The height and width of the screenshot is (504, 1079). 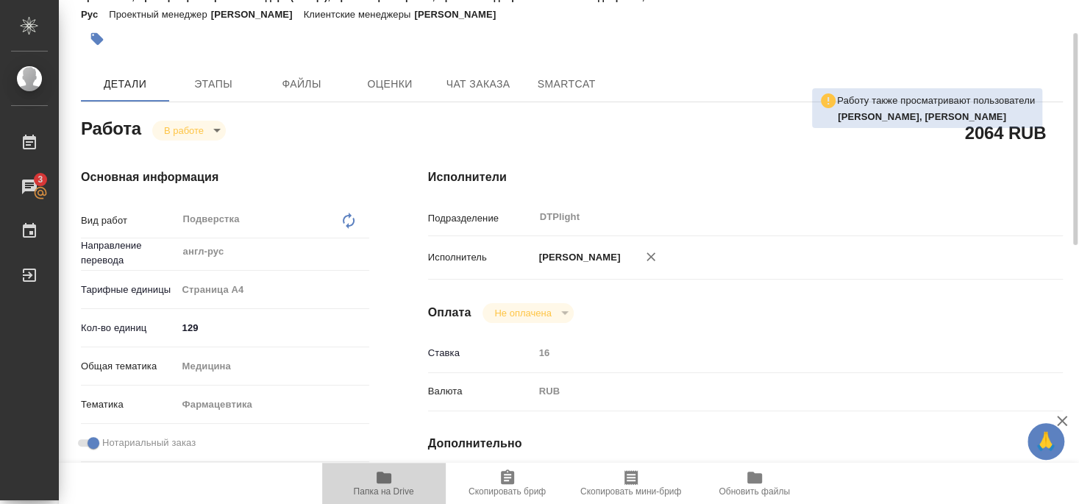 I want to click on a: 3, so click(x=29, y=187).